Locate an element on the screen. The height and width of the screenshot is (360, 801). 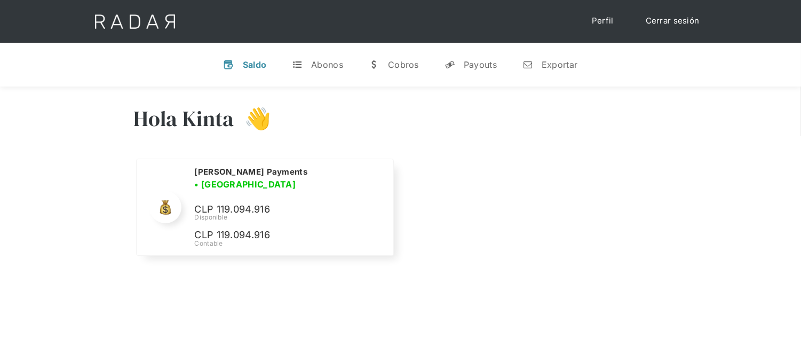
a: Perfil is located at coordinates (603, 21).